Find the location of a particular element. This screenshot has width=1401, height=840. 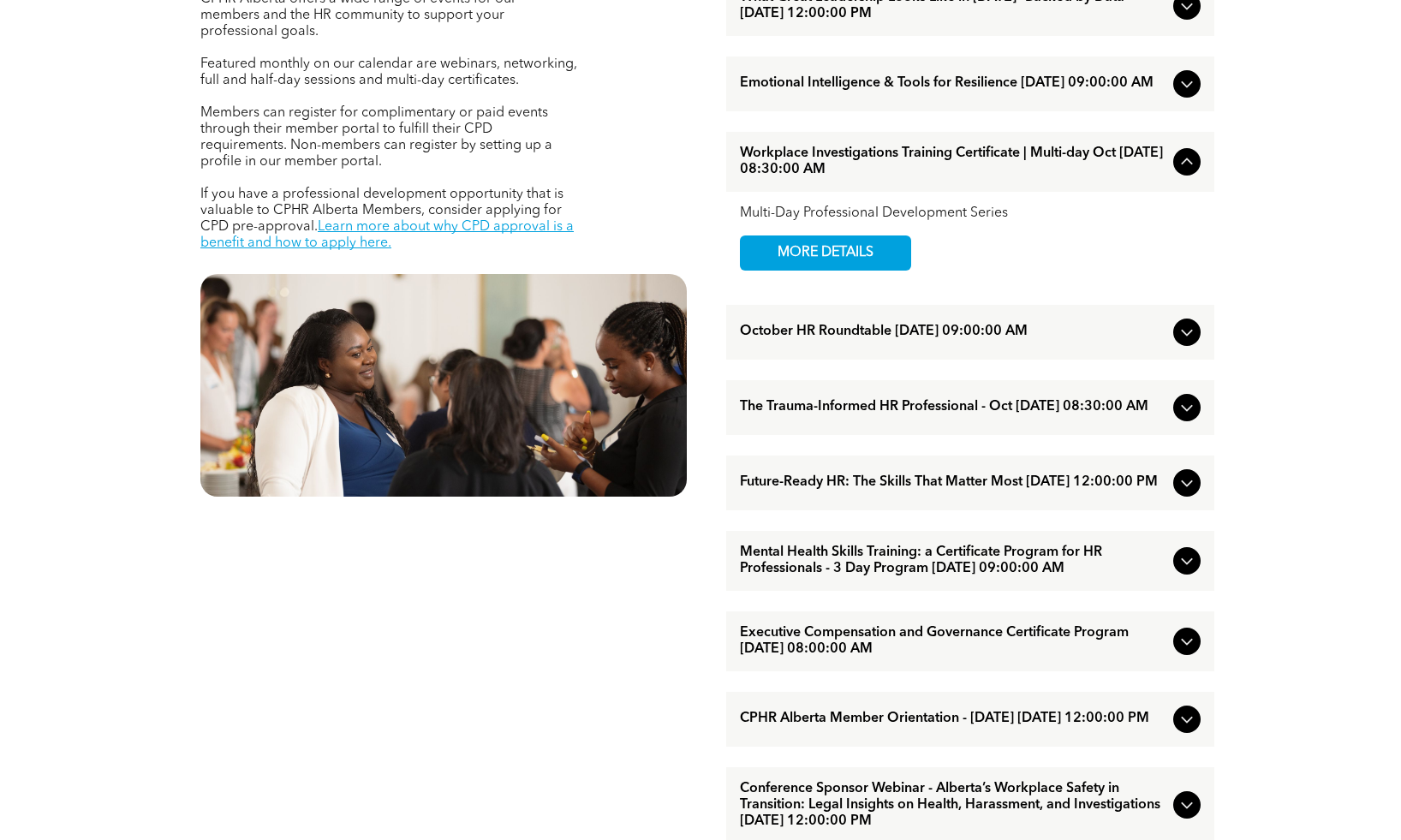

a: MORE DETAILS is located at coordinates (826, 253).